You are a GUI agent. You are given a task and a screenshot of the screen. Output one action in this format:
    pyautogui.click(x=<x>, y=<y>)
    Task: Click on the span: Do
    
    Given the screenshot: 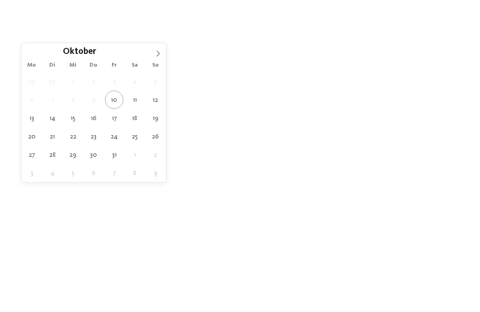 What is the action you would take?
    pyautogui.click(x=94, y=65)
    